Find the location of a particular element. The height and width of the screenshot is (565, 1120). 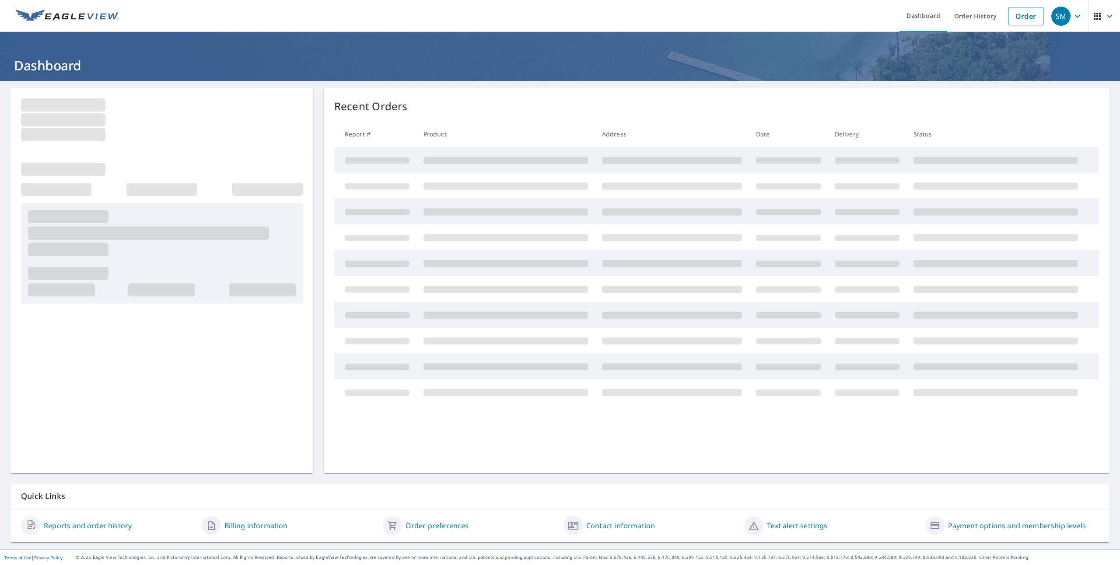

a: Privacy Policy is located at coordinates (48, 558).